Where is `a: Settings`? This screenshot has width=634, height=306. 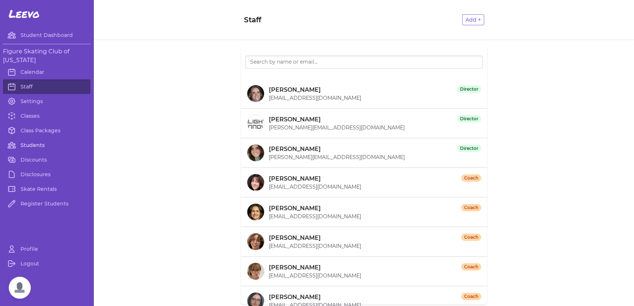 a: Settings is located at coordinates (47, 101).